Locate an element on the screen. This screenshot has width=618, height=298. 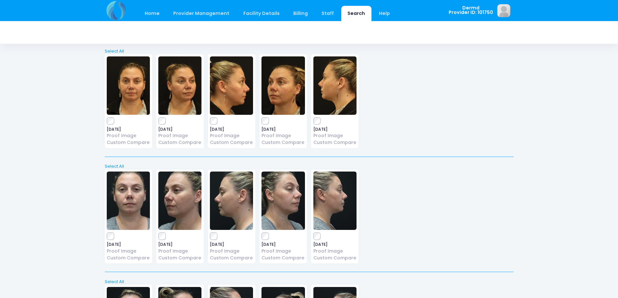
a: Home is located at coordinates (152, 13).